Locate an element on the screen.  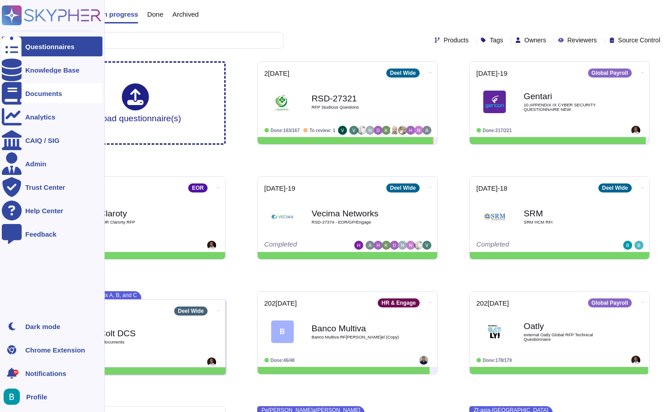
span: Notifications is located at coordinates (46, 374).